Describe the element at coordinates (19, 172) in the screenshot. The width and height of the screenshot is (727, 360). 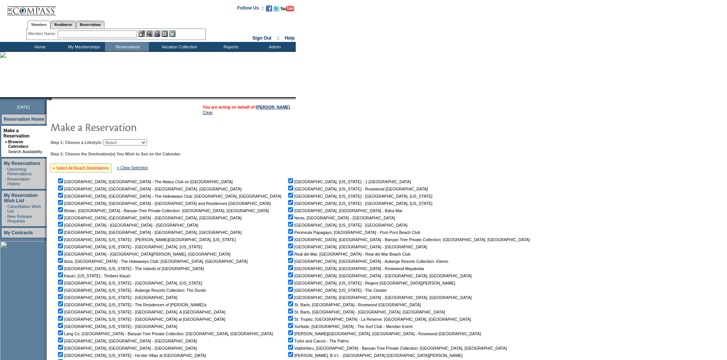
I see `a: Upcoming Reservations` at that location.